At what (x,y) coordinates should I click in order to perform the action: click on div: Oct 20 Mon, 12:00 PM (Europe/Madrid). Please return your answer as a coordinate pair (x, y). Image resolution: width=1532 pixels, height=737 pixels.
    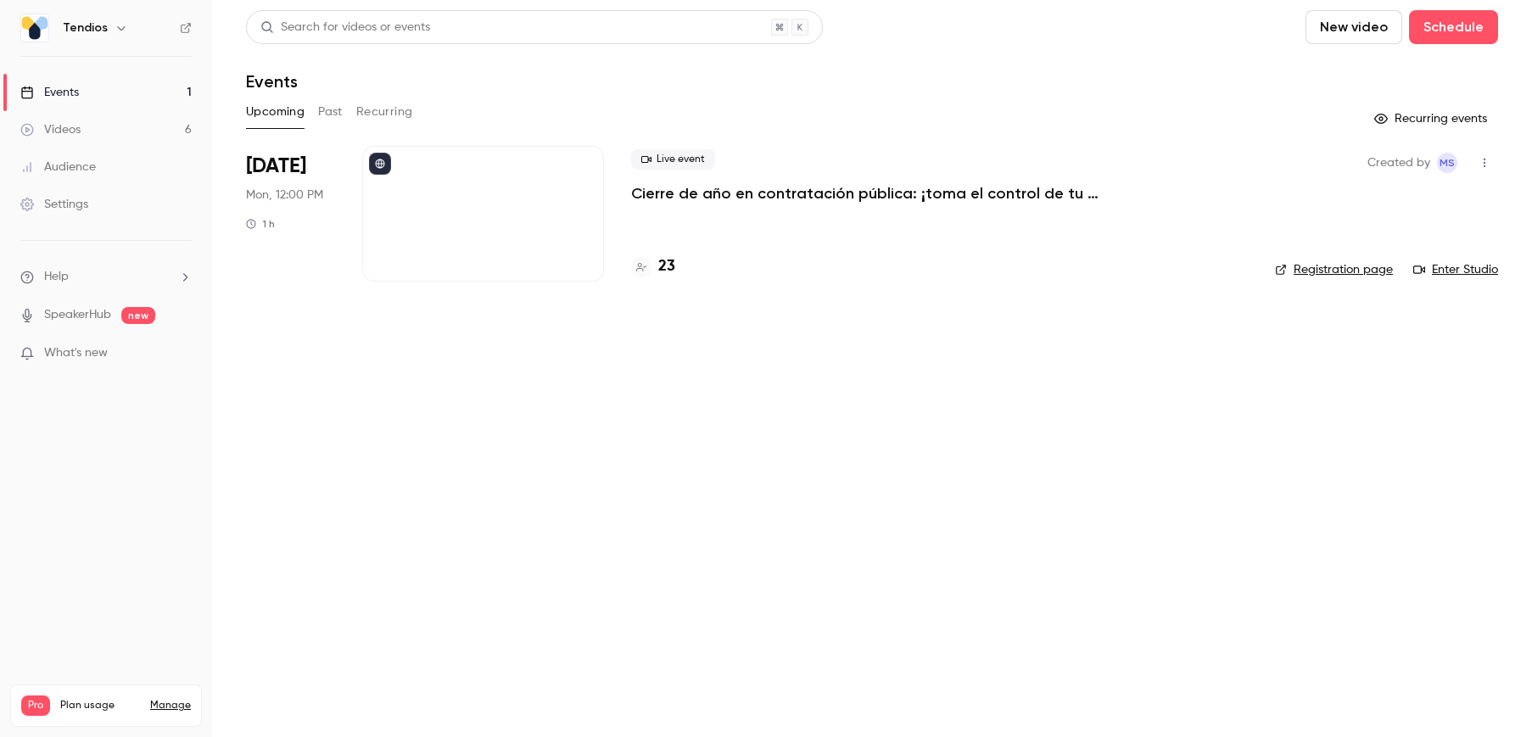
    Looking at the image, I should click on (290, 214).